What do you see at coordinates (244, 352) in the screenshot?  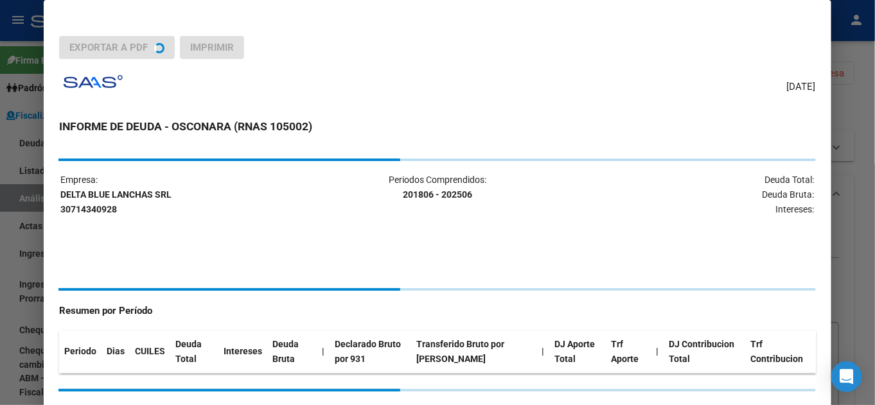 I see `th: Intereses` at bounding box center [244, 352].